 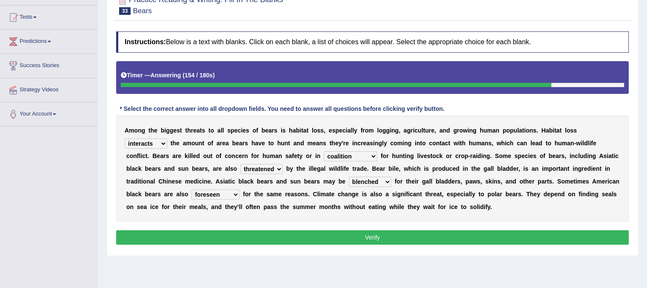 What do you see at coordinates (474, 131) in the screenshot?
I see `b: g` at bounding box center [474, 131].